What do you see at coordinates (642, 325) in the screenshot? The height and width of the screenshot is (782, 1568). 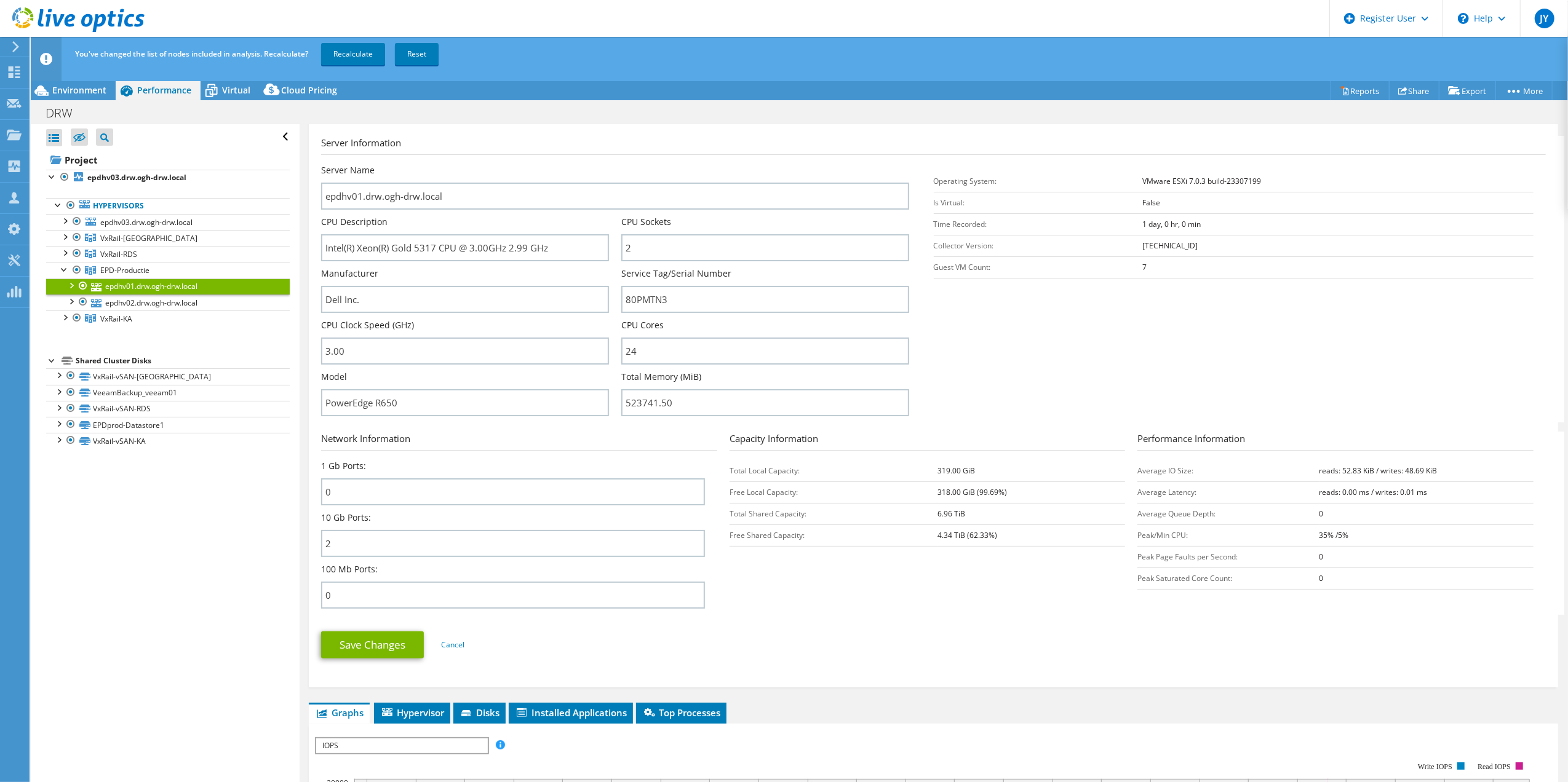 I see `label: CPU Cores` at bounding box center [642, 325].